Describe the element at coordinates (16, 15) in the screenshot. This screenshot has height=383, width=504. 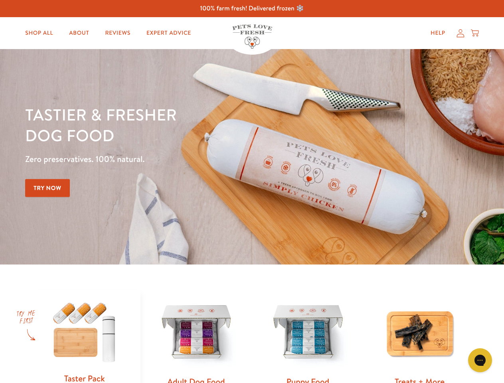
I see `button: Gorgias live chat` at that location.